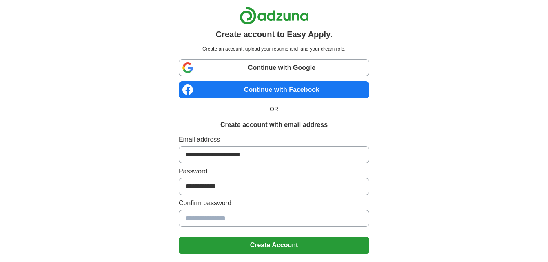 The width and height of the screenshot is (548, 262). Describe the element at coordinates (274, 125) in the screenshot. I see `h1: Create account with email address` at that location.